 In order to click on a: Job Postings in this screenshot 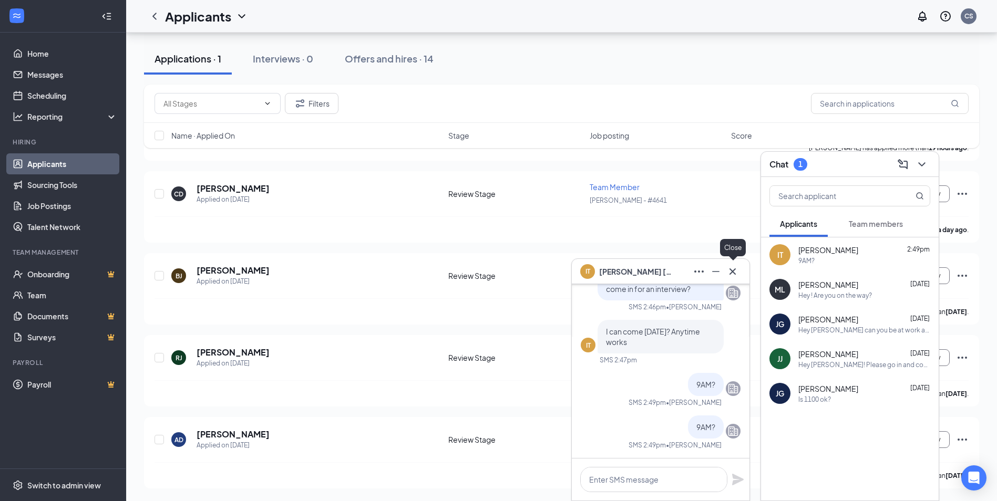, I will do `click(72, 206)`.